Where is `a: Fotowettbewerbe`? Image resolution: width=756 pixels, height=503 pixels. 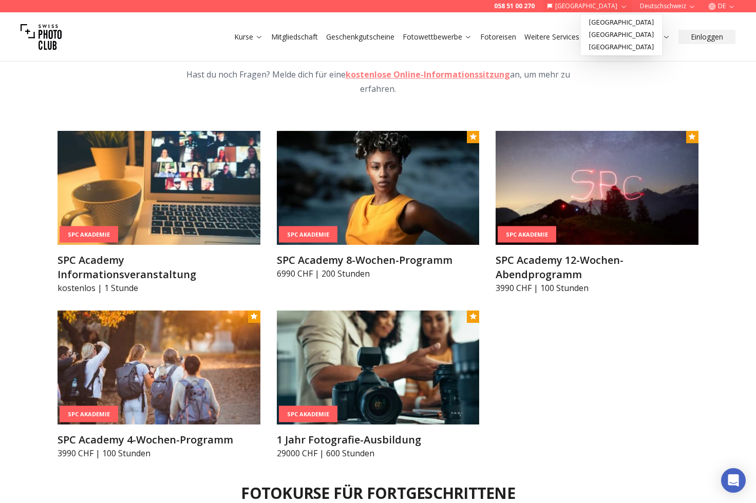 a: Fotowettbewerbe is located at coordinates (437, 37).